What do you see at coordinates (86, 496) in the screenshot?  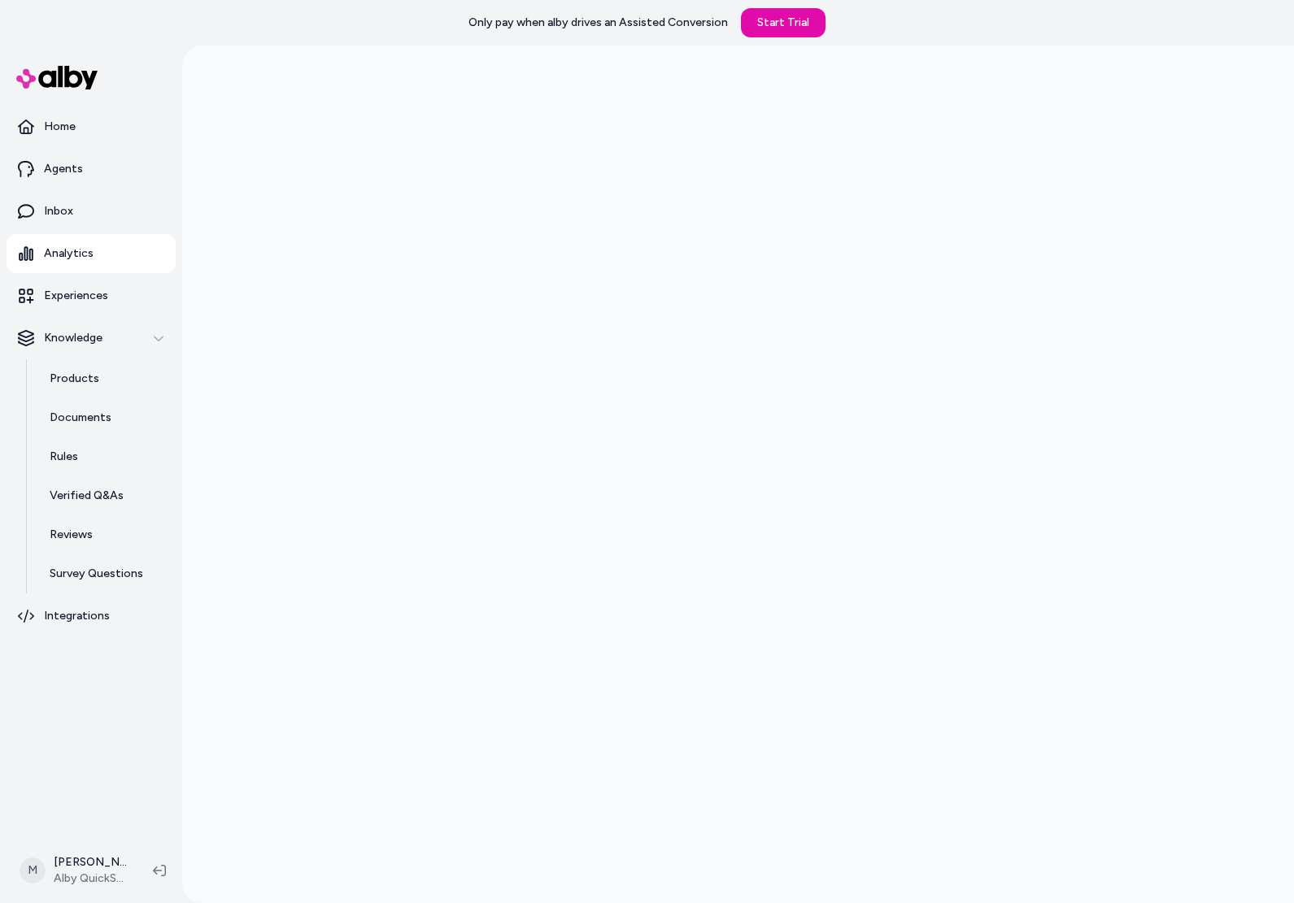 I see `p: Verified Q&As` at bounding box center [86, 496].